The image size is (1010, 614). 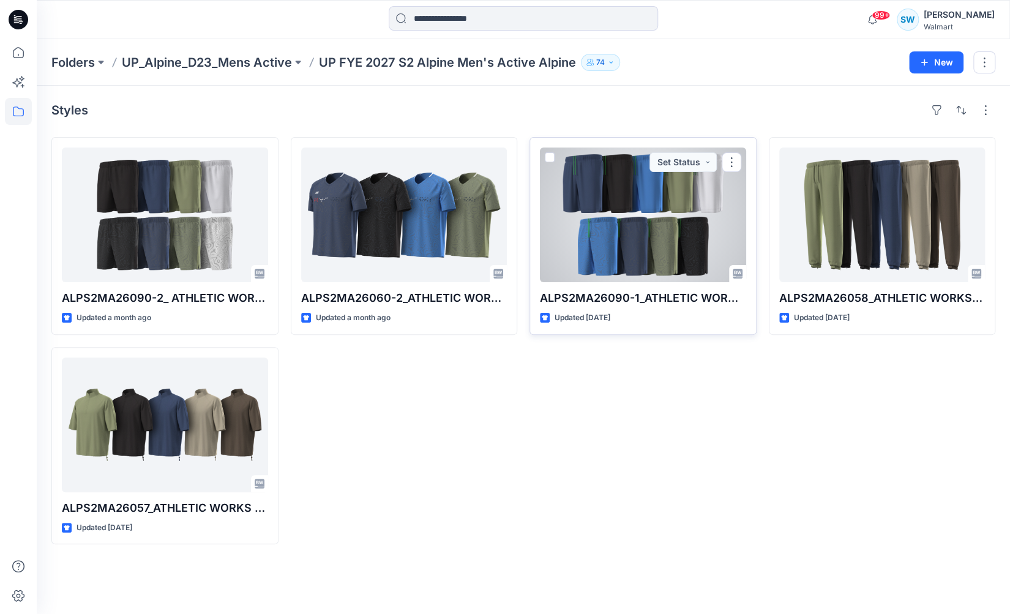 What do you see at coordinates (880, 15) in the screenshot?
I see `span: 99+` at bounding box center [880, 15].